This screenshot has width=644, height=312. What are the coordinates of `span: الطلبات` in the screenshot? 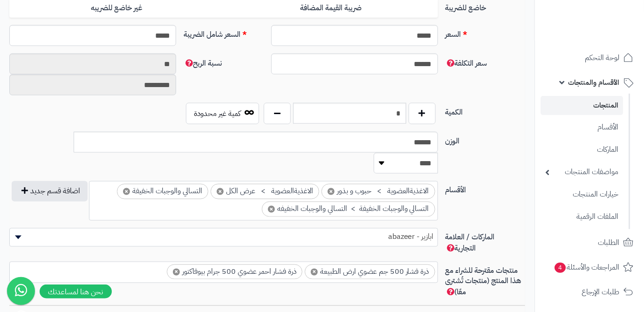 It's located at (608, 243).